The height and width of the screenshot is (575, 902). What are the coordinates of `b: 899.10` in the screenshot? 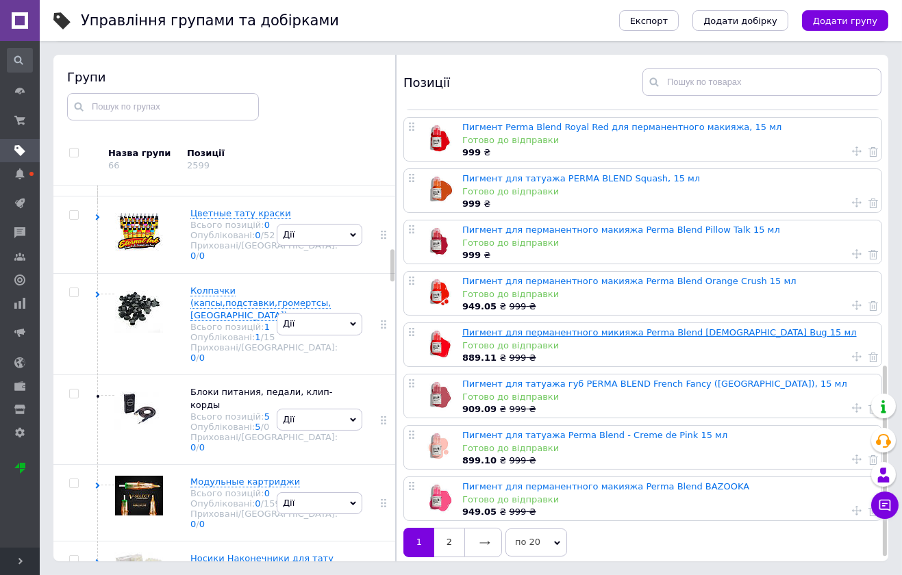 It's located at (479, 460).